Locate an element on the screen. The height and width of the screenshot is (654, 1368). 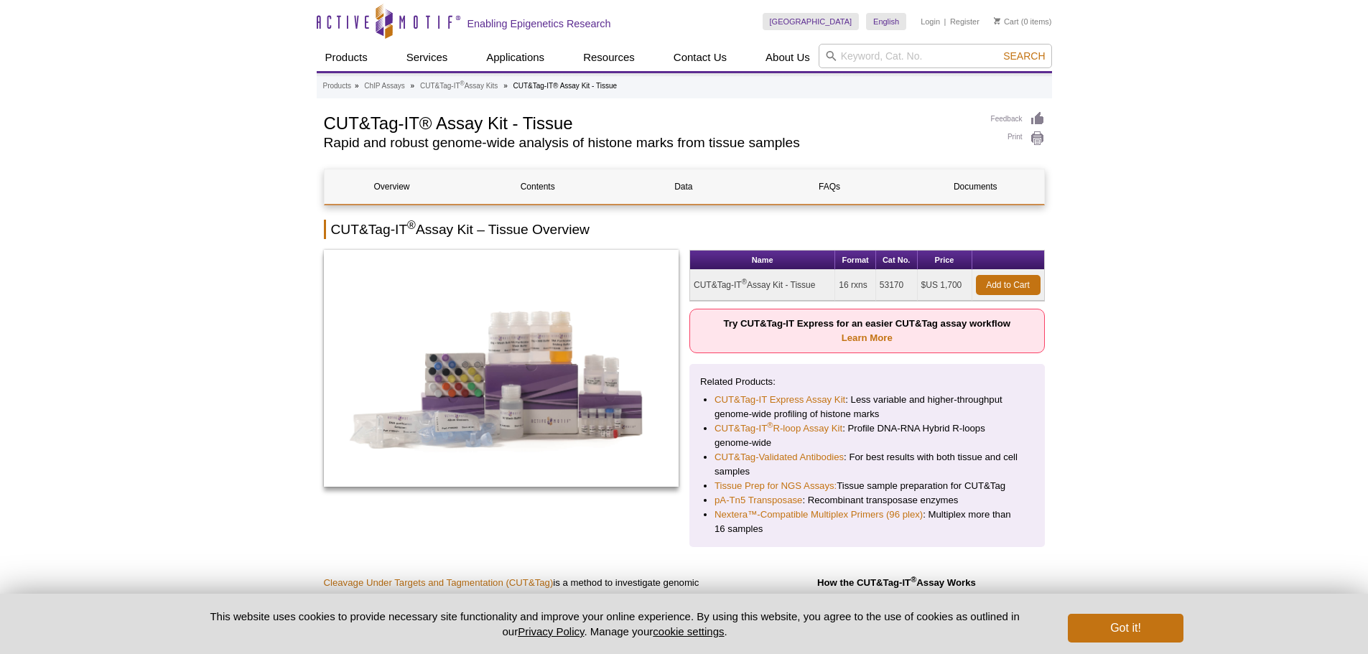
h2: Rapid and robust genome-wide analysis of histone marks from tissue samples is located at coordinates (650, 143).